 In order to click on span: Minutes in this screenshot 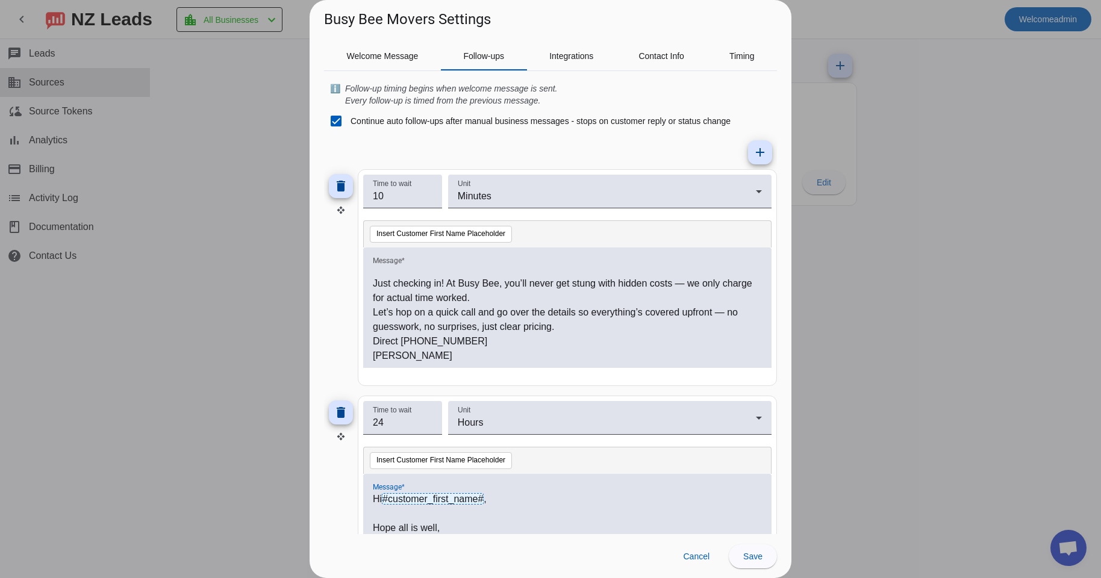, I will do `click(475, 196)`.